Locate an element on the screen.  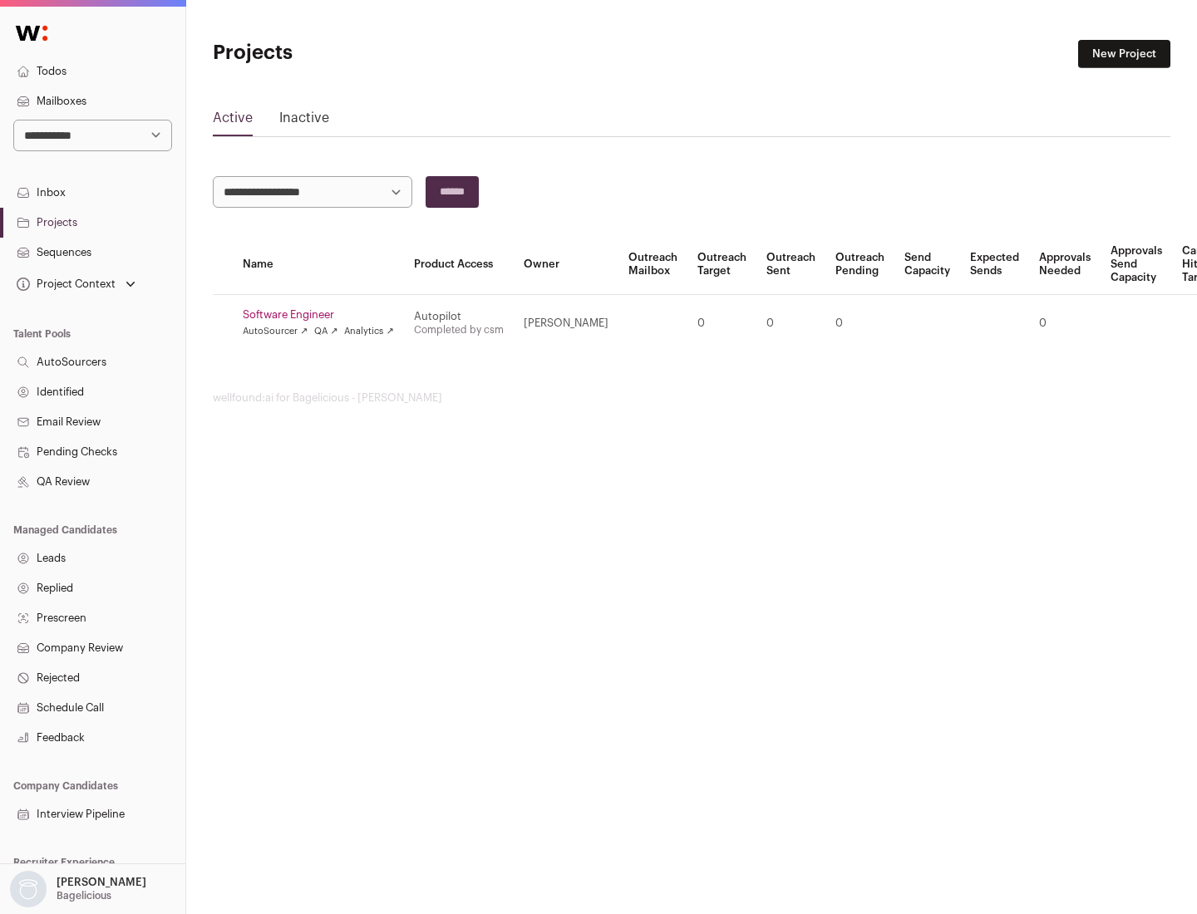
th: Name is located at coordinates (318, 264).